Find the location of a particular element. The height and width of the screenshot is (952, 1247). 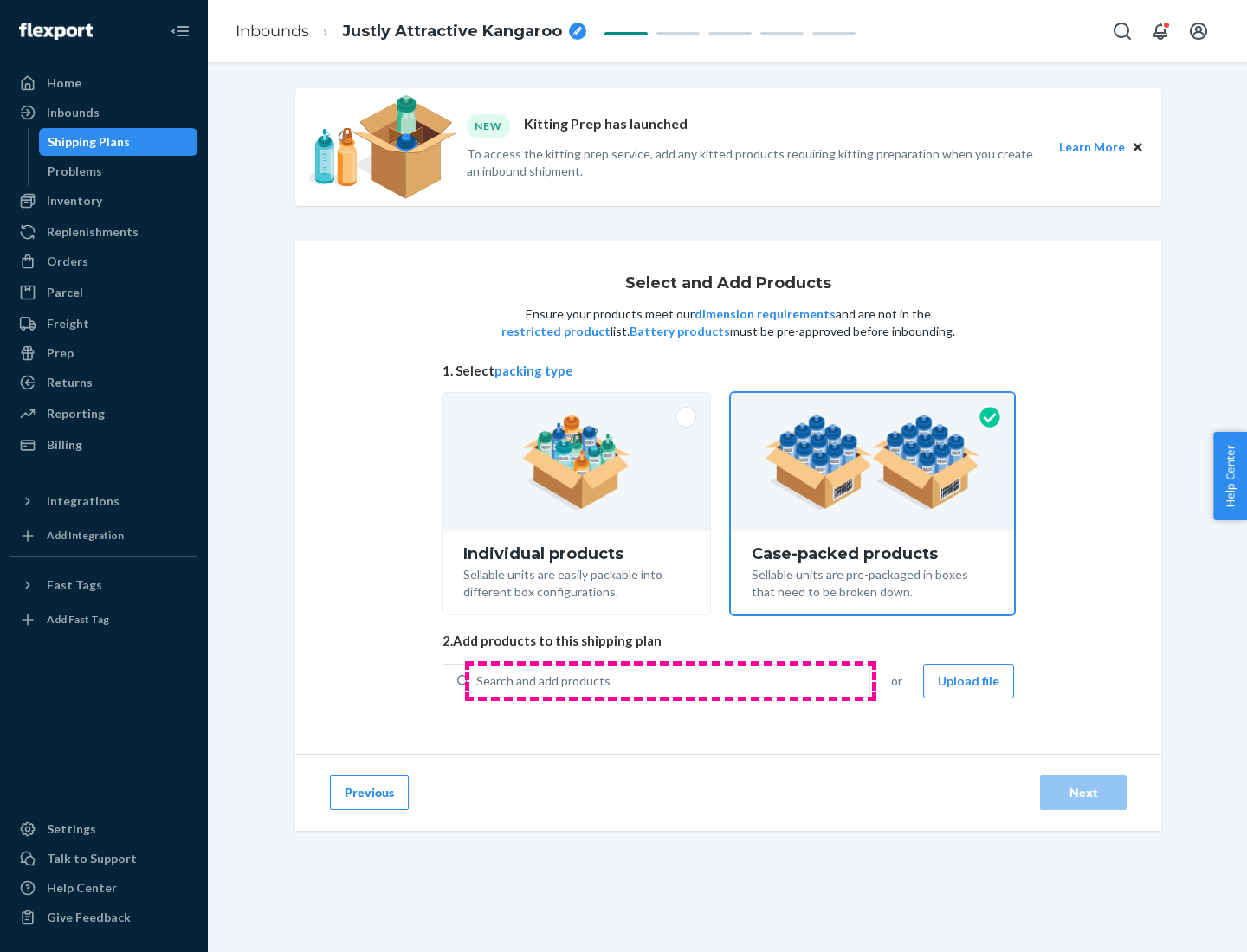

div: Add Fast Tag is located at coordinates (78, 619).